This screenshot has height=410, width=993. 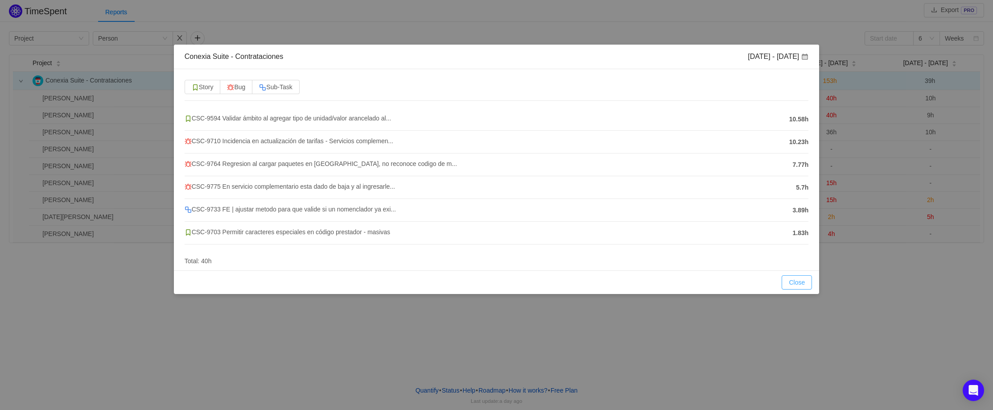 What do you see at coordinates (800, 233) in the screenshot?
I see `span: 1.83h` at bounding box center [800, 233].